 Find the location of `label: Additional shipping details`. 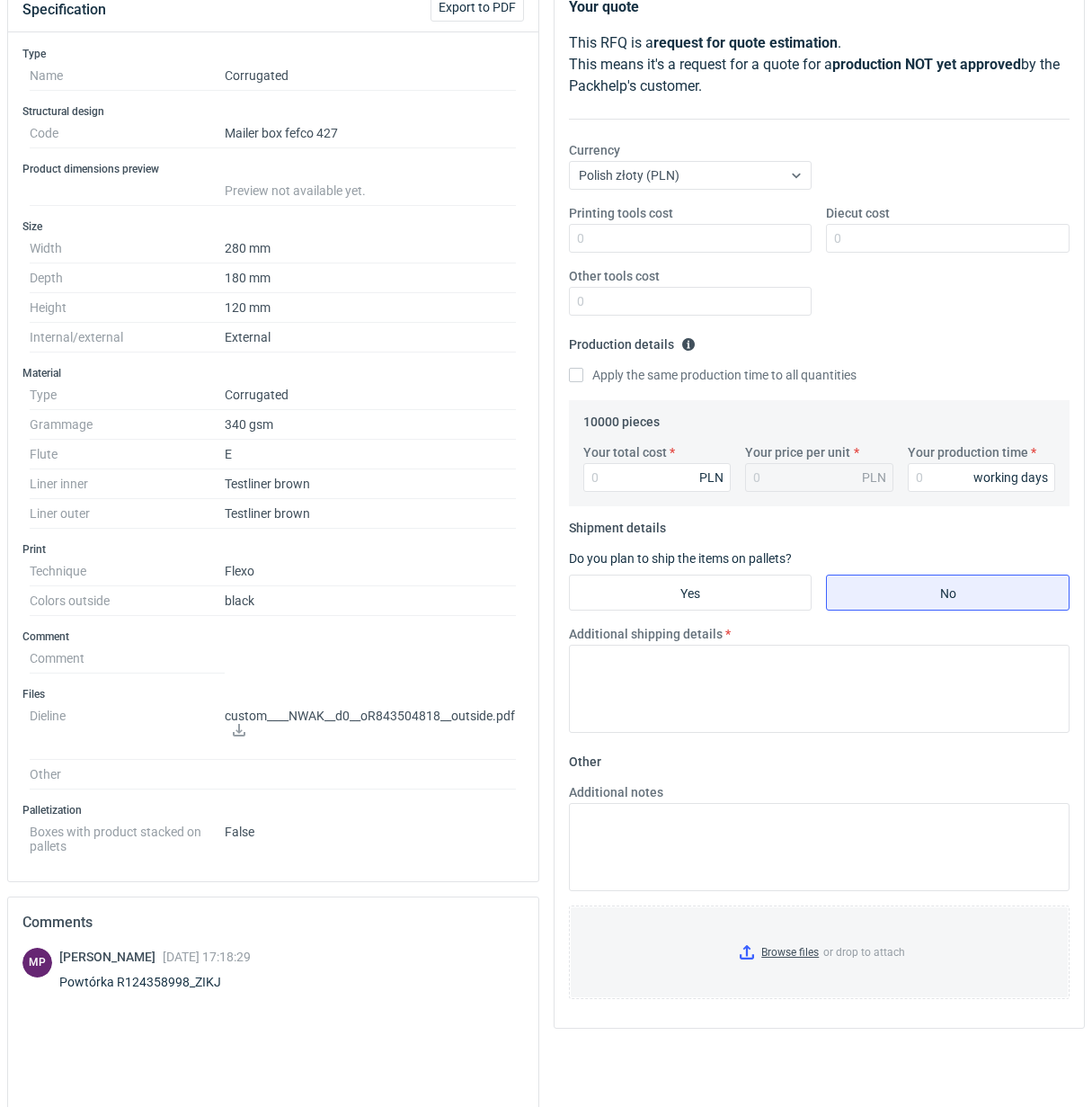

label: Additional shipping details is located at coordinates (645, 634).